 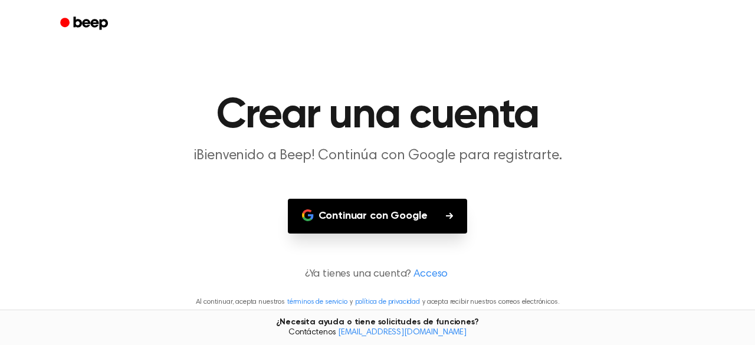 What do you see at coordinates (377, 322) in the screenshot?
I see `font: ¿Necesita ayuda o tiene solicitudes de funciones?` at bounding box center [377, 322].